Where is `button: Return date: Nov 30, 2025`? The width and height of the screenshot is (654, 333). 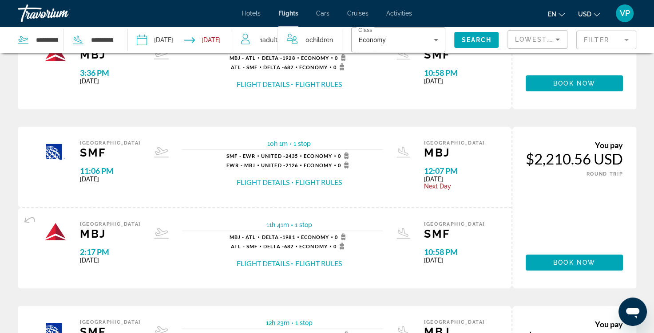 button: Return date: Nov 30, 2025 is located at coordinates (202, 40).